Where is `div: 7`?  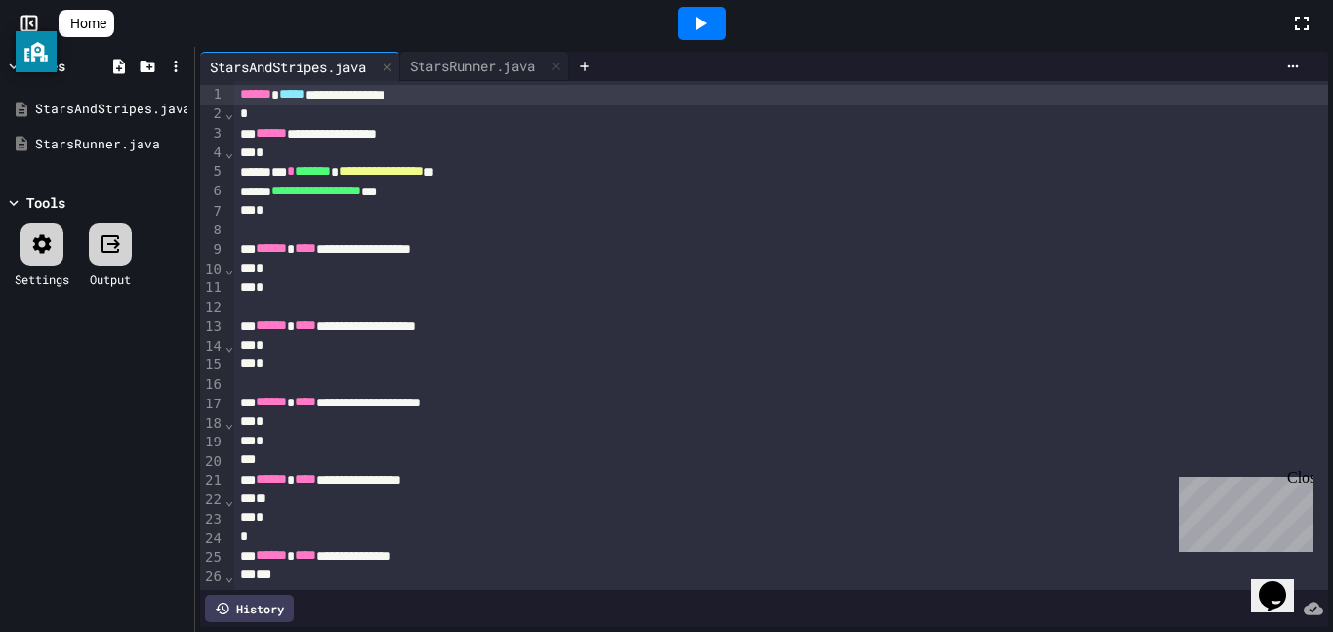
div: 7 is located at coordinates (212, 212).